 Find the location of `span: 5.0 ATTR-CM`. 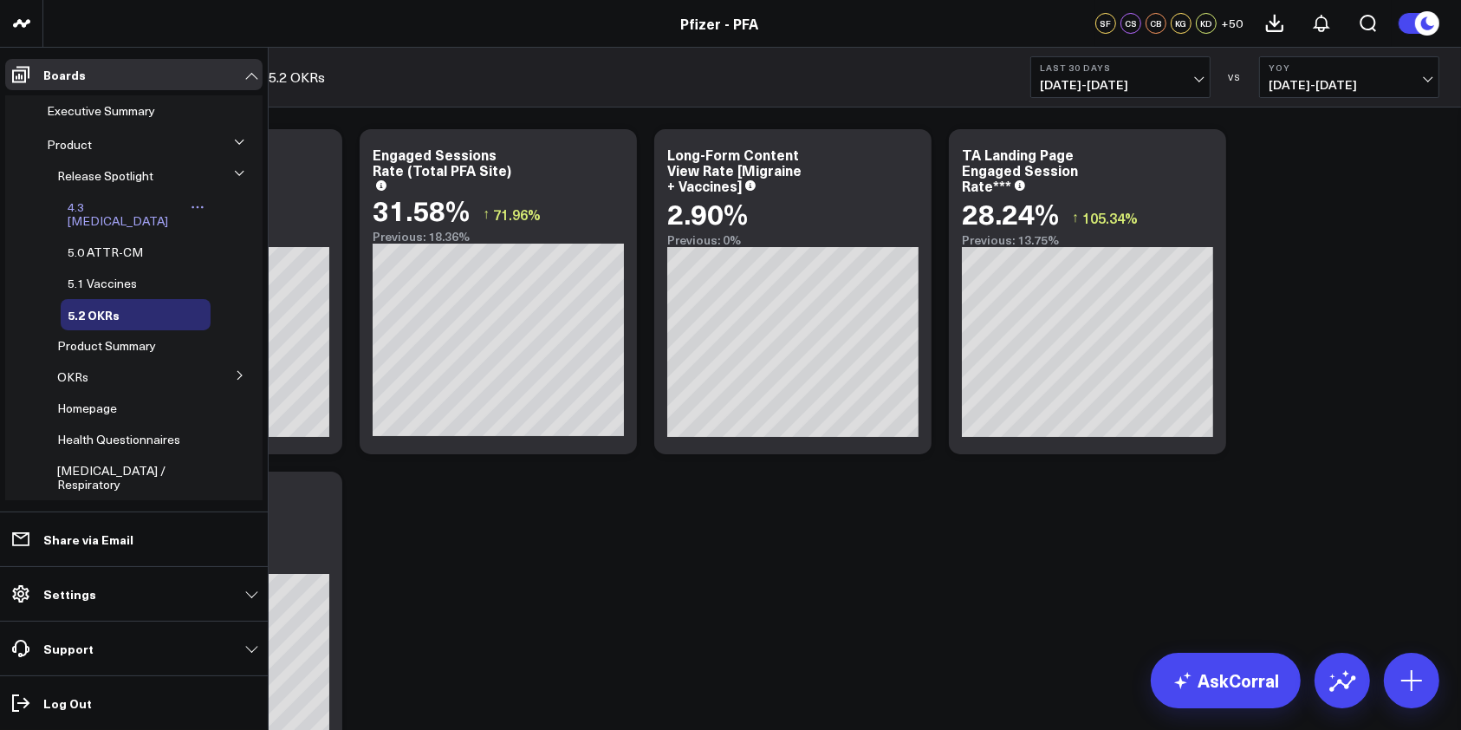

span: 5.0 ATTR-CM is located at coordinates (105, 251).